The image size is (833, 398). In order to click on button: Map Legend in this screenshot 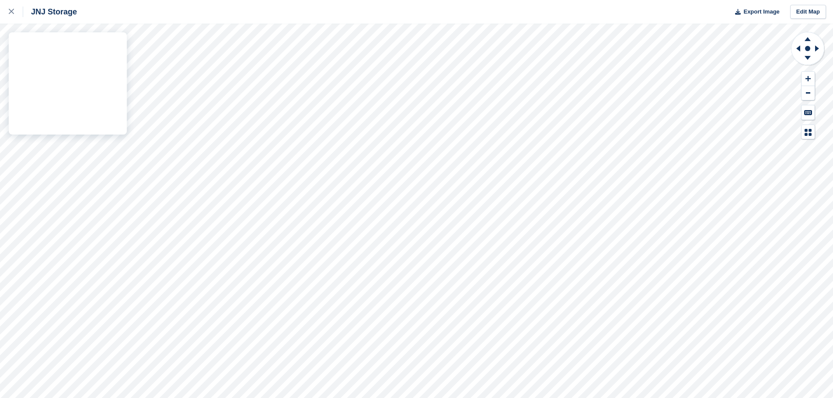, I will do `click(808, 132)`.